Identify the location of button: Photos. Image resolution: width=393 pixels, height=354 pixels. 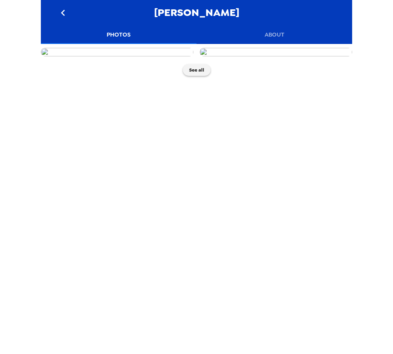
(119, 35).